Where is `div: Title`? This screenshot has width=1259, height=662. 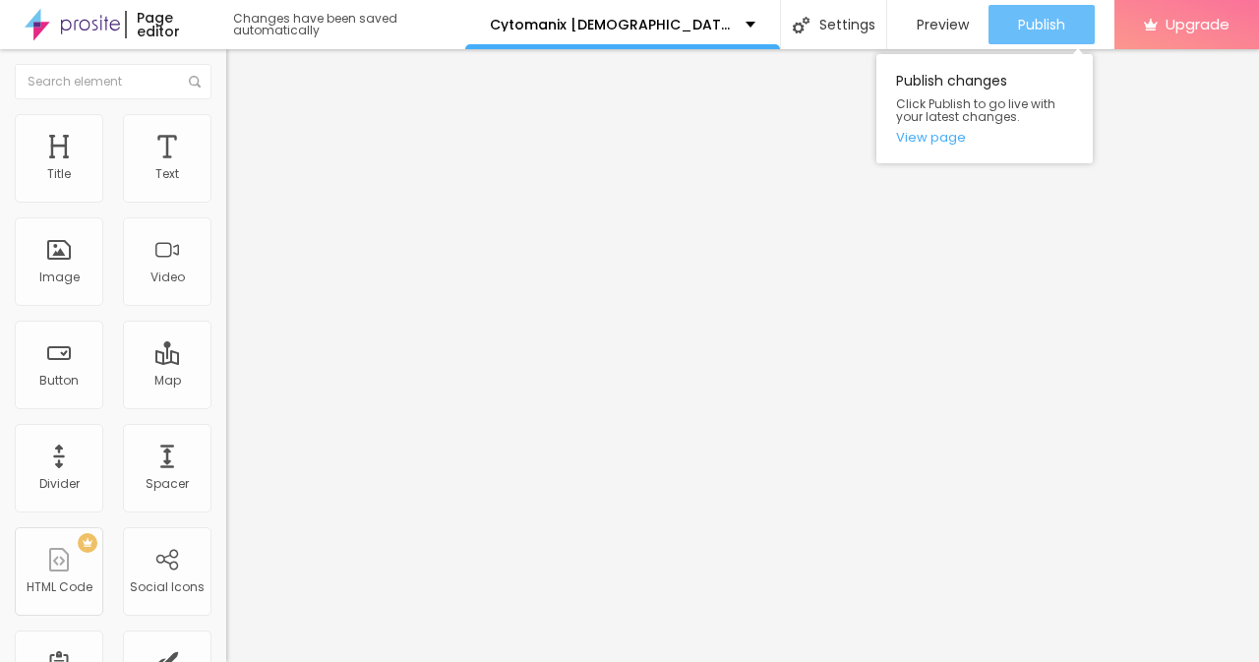 div: Title is located at coordinates (59, 174).